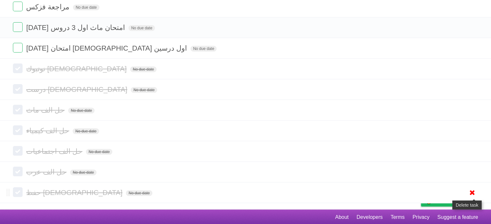 This screenshot has width=491, height=224. I want to click on span: حل الف اجتماعيات, so click(55, 151).